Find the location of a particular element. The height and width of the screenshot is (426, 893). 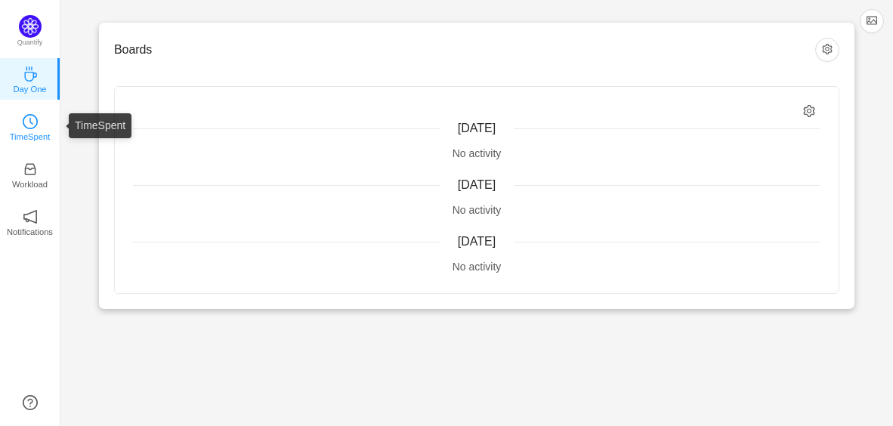

a: icon: notificationNotifications is located at coordinates (30, 221).